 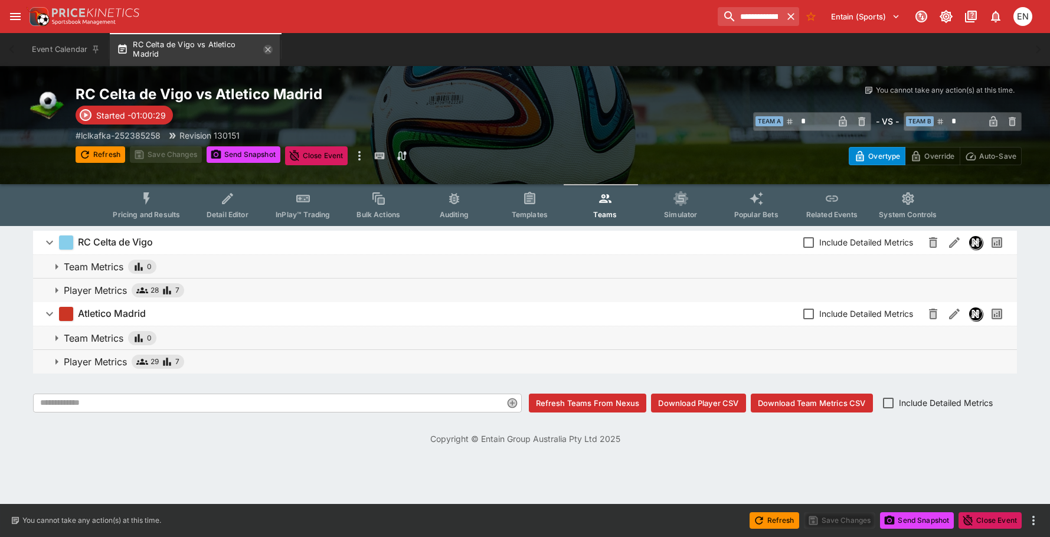 I want to click on div: Event type filters, so click(x=525, y=205).